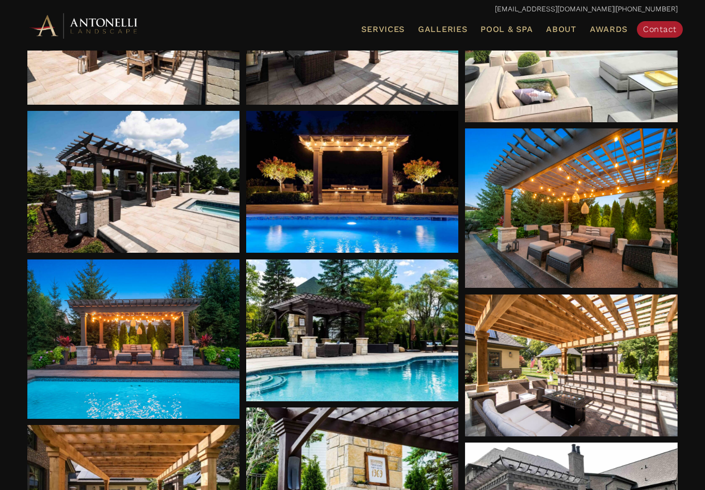 The width and height of the screenshot is (705, 490). What do you see at coordinates (84, 25) in the screenshot?
I see `img: Antonelli Horizontal Logo` at bounding box center [84, 25].